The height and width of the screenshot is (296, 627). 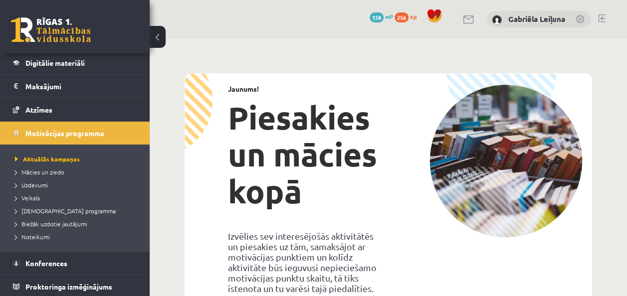 What do you see at coordinates (304, 155) in the screenshot?
I see `h1: Piesakies un mācies kopā` at bounding box center [304, 155].